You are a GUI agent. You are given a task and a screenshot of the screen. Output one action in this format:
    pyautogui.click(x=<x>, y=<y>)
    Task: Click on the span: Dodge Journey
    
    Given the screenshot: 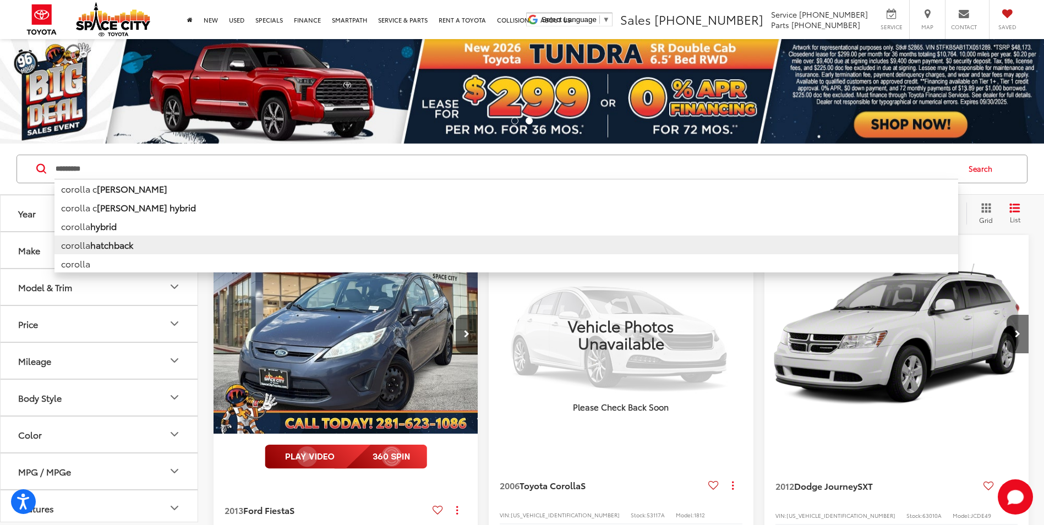 What is the action you would take?
    pyautogui.click(x=826, y=486)
    